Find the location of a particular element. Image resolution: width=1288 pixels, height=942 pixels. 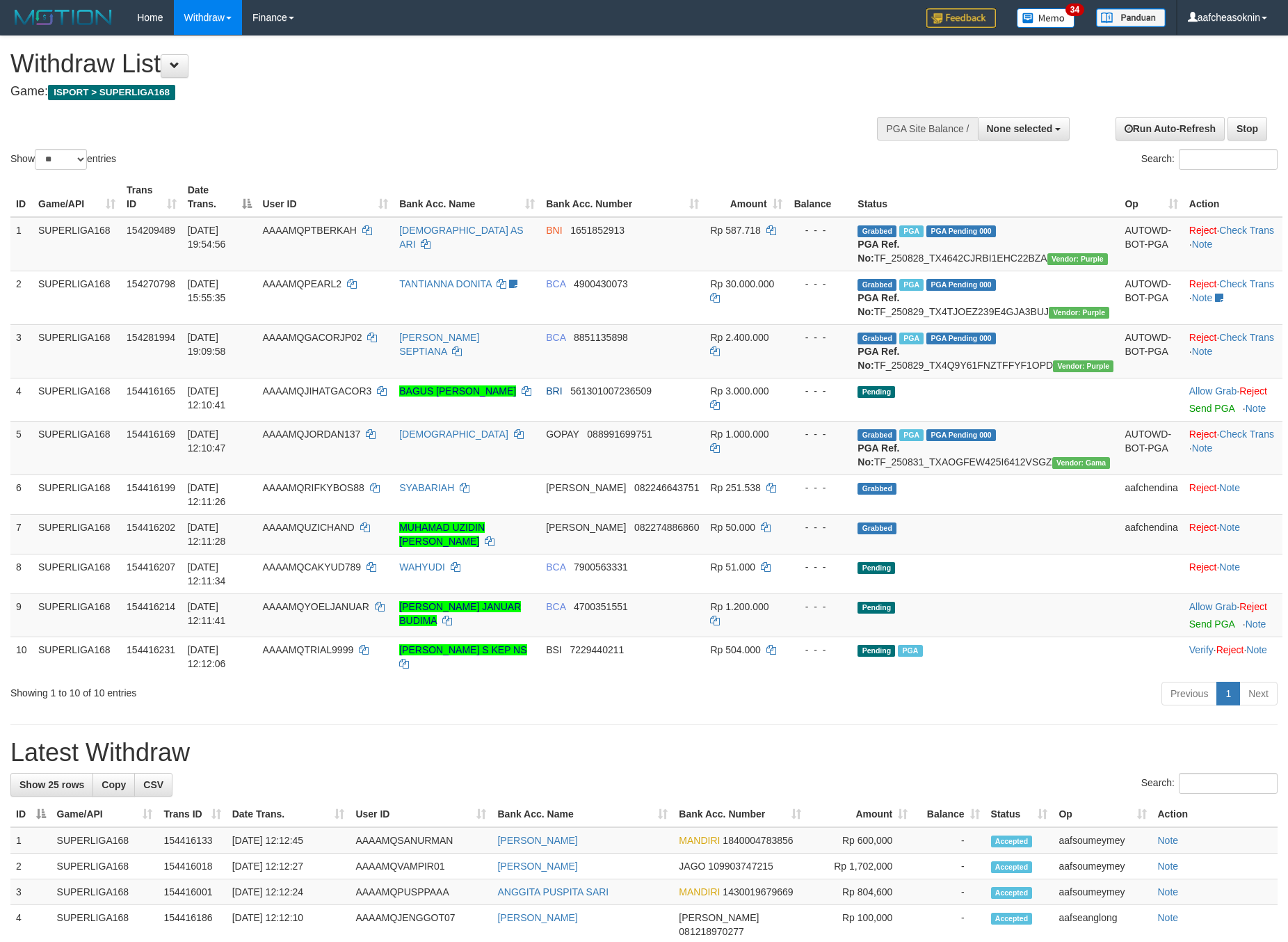

input: Search: is located at coordinates (1228, 783).